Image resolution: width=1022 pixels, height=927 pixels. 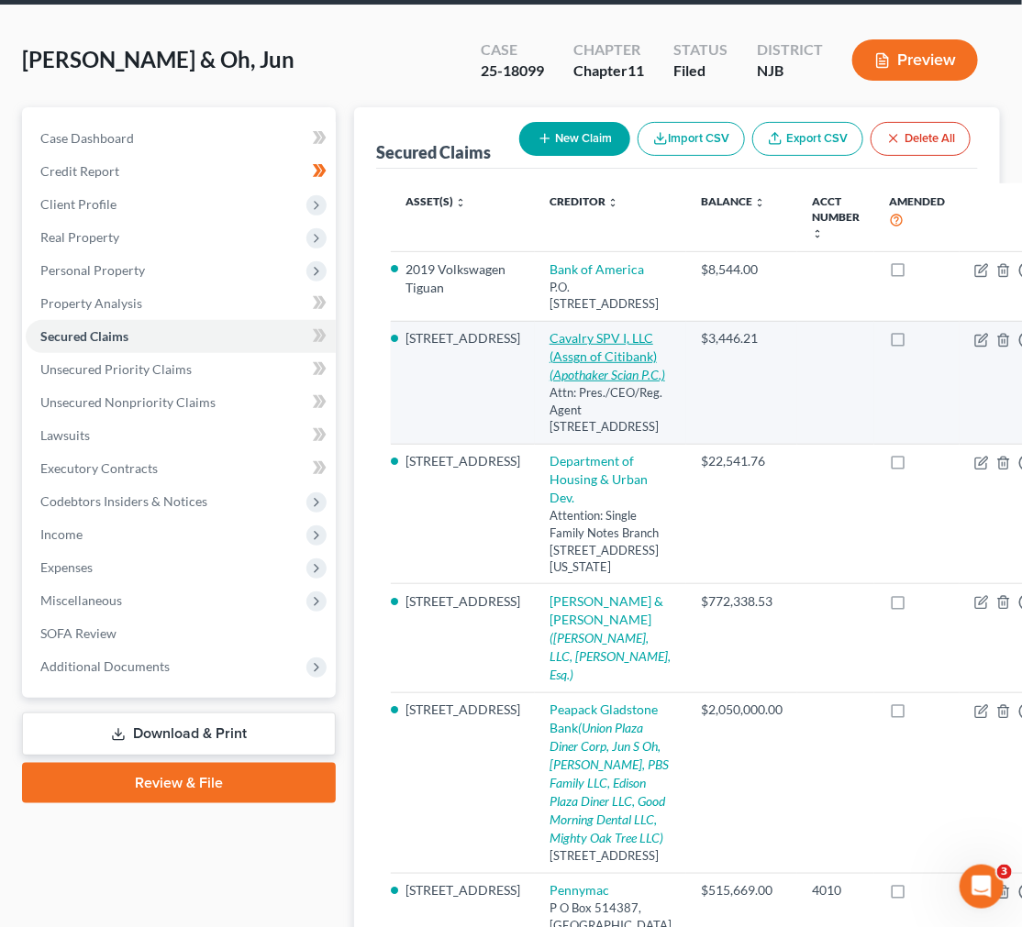 I want to click on div: $772,338.53, so click(x=741, y=602).